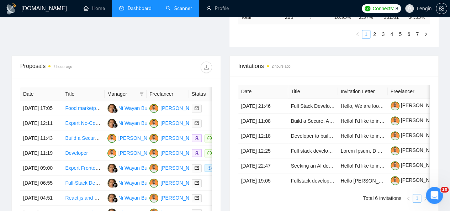  I want to click on span: setting, so click(442, 9).